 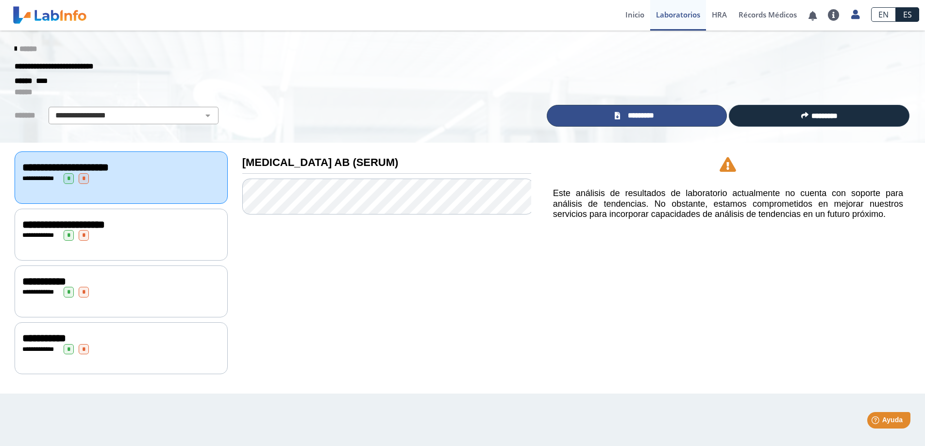 What do you see at coordinates (884, 15) in the screenshot?
I see `a: EN` at bounding box center [884, 15].